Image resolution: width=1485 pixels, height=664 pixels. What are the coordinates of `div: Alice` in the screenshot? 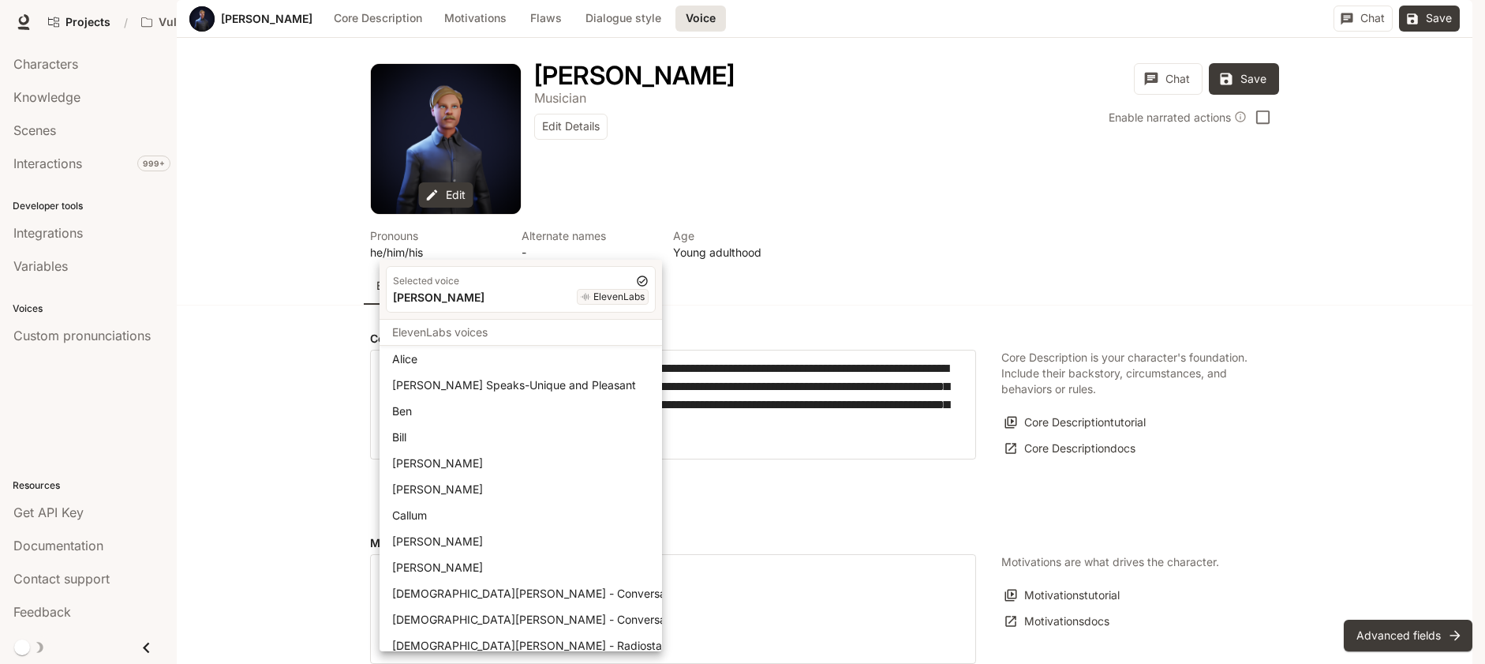 It's located at (524, 358).